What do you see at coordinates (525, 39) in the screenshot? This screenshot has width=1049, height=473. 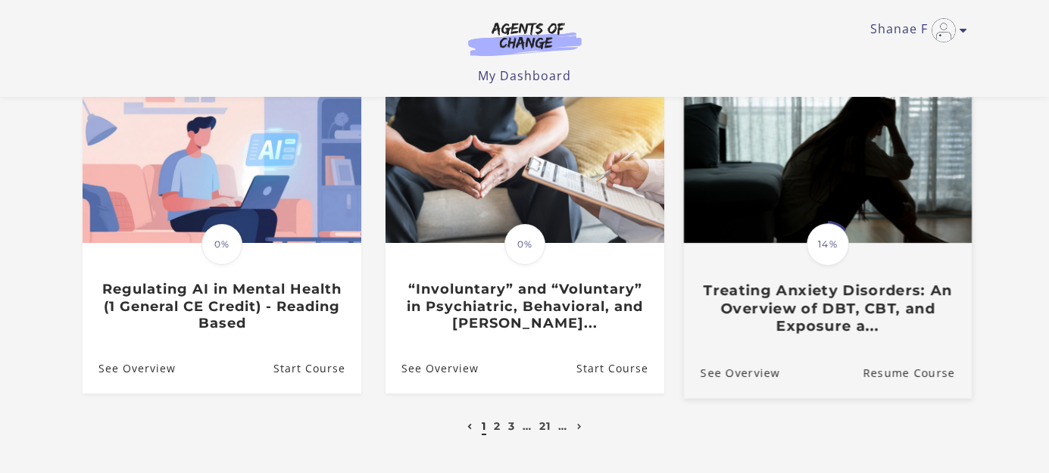 I see `img: Agents of Change Logo` at bounding box center [525, 39].